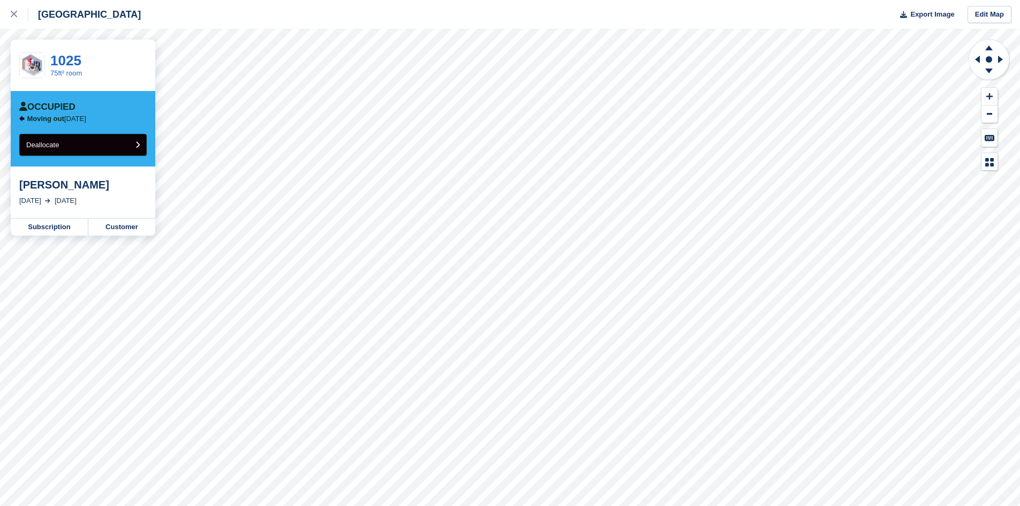 The image size is (1020, 506). Describe the element at coordinates (46, 118) in the screenshot. I see `span: Moving out` at that location.